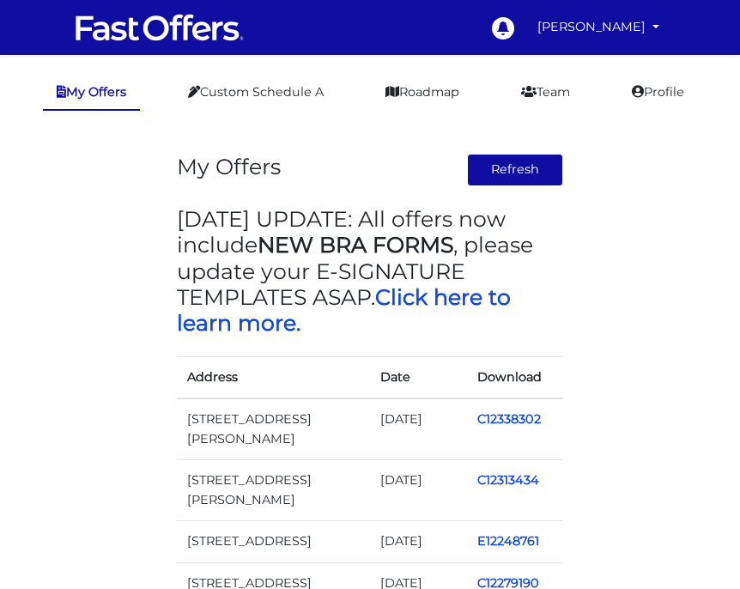 The image size is (740, 589). What do you see at coordinates (343, 310) in the screenshot?
I see `a: Click here to learn more.` at bounding box center [343, 310].